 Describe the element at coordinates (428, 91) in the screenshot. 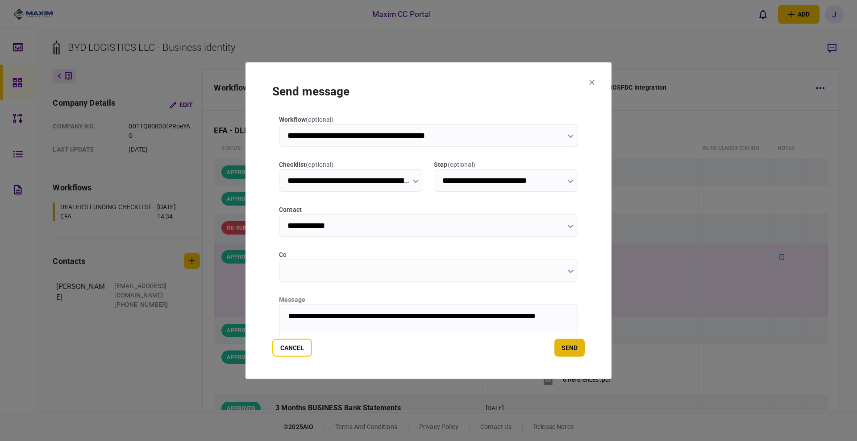

I see `h1: send message` at that location.